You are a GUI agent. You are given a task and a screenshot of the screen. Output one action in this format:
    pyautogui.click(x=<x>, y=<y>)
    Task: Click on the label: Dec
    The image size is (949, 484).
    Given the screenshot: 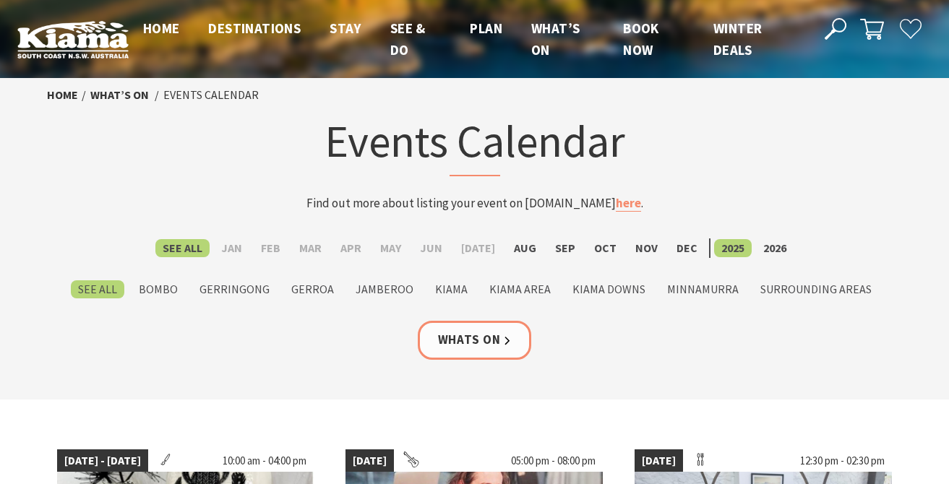 What is the action you would take?
    pyautogui.click(x=687, y=248)
    